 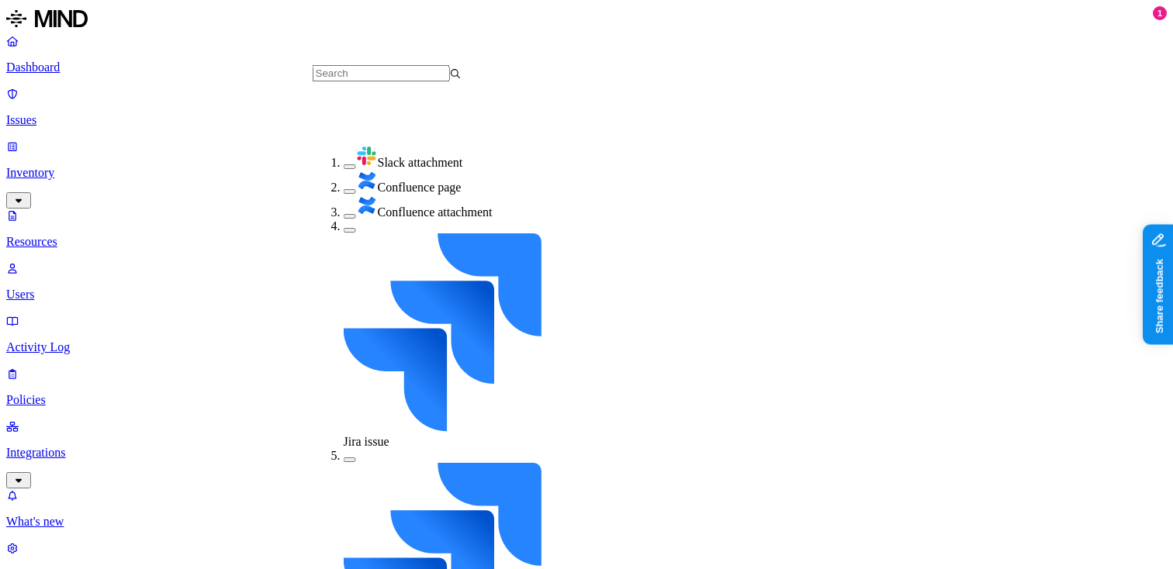 What do you see at coordinates (443, 333) in the screenshot?
I see `img: jira.svg` at bounding box center [443, 333].